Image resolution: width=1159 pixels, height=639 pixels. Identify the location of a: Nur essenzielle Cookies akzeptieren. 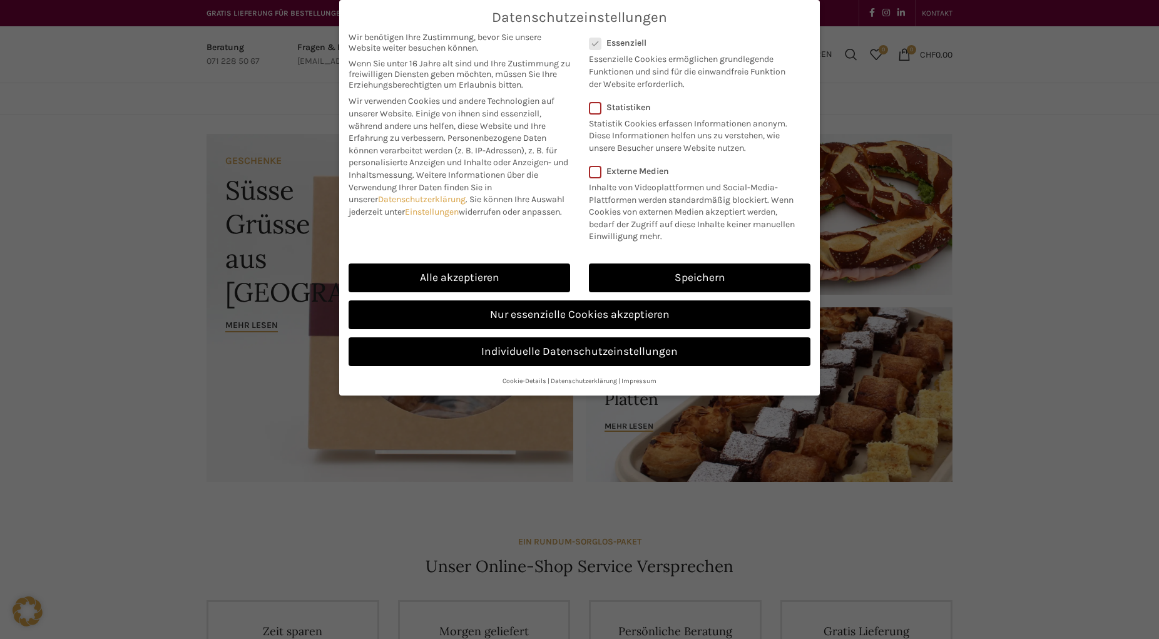
(580, 315).